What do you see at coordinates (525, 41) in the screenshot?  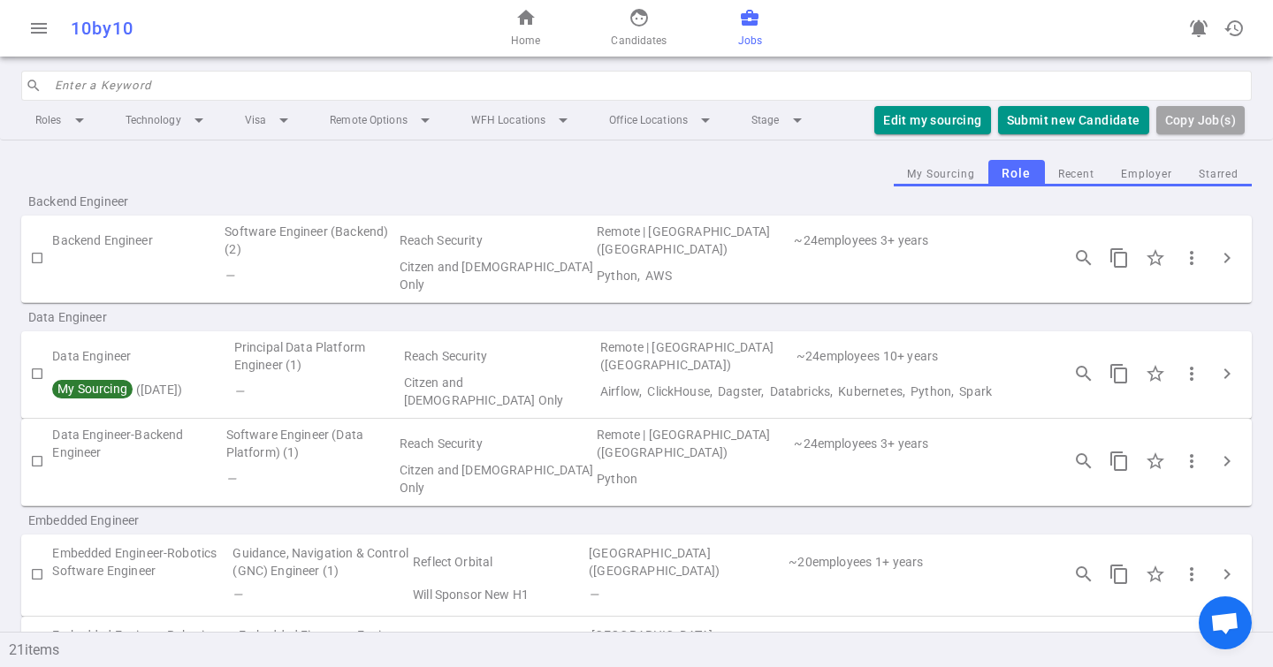 I see `span: Home` at bounding box center [525, 41].